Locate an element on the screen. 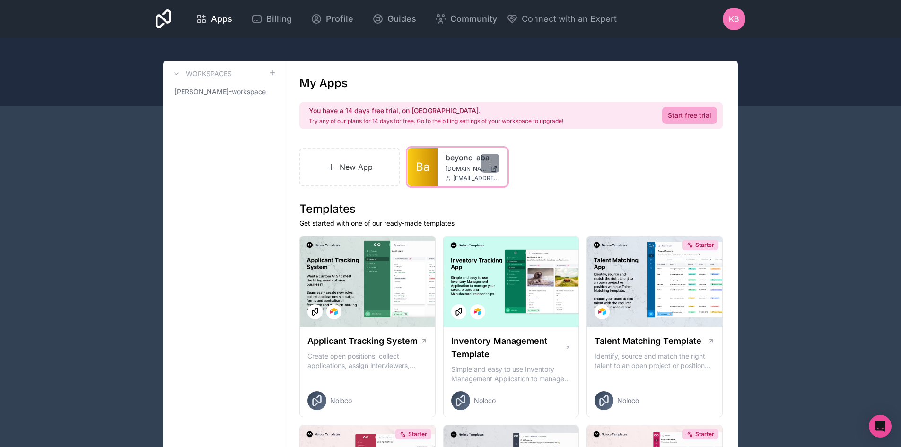 This screenshot has width=901, height=447. a: New App is located at coordinates (349, 167).